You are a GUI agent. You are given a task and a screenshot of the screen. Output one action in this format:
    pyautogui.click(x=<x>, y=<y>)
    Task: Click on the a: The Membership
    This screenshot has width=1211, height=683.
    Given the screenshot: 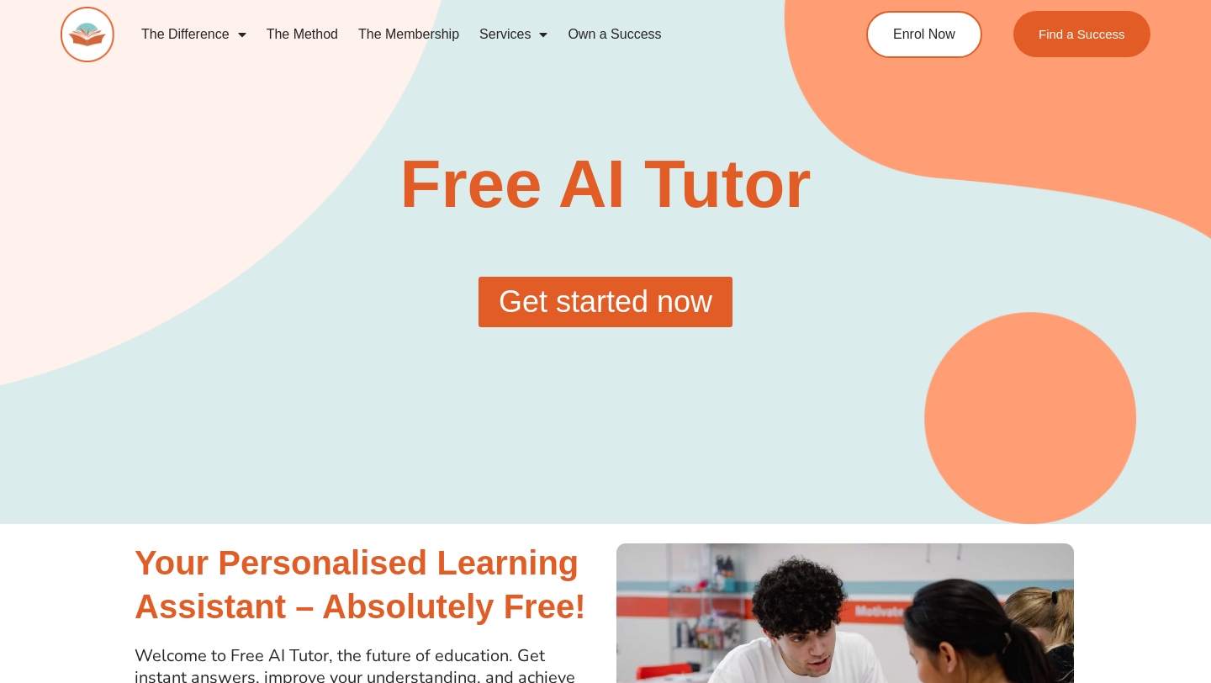 What is the action you would take?
    pyautogui.click(x=409, y=34)
    